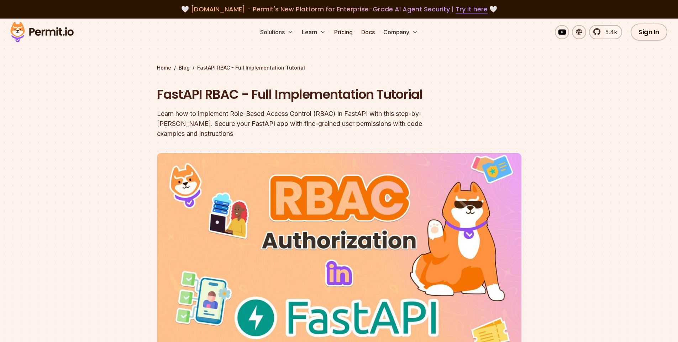 Image resolution: width=678 pixels, height=342 pixels. What do you see at coordinates (609, 32) in the screenshot?
I see `span: 5.4k` at bounding box center [609, 32].